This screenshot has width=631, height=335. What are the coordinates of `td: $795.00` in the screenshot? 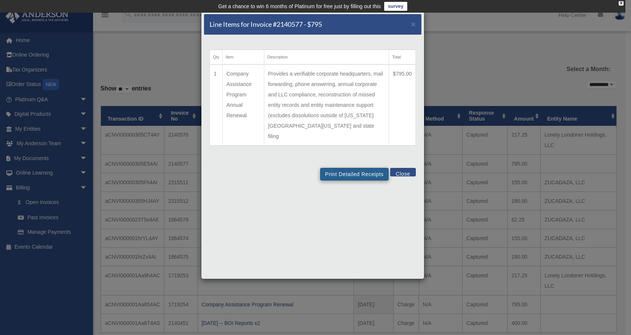 It's located at (402, 105).